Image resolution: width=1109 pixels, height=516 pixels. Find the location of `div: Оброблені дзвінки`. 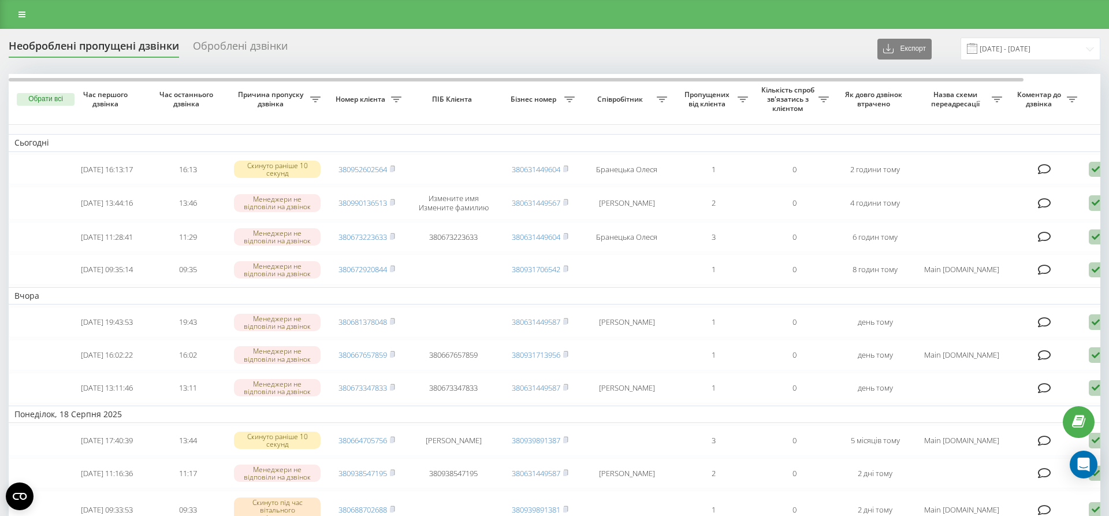

div: Оброблені дзвінки is located at coordinates (240, 49).